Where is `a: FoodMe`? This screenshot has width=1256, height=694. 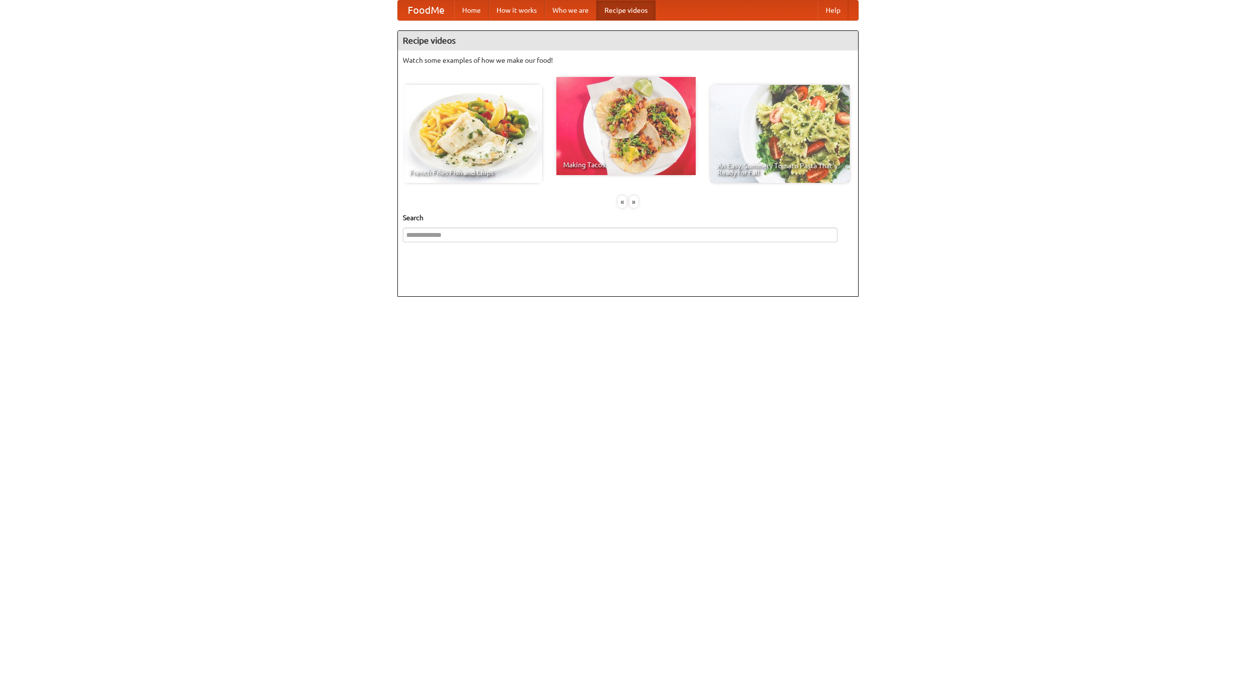
a: FoodMe is located at coordinates (426, 10).